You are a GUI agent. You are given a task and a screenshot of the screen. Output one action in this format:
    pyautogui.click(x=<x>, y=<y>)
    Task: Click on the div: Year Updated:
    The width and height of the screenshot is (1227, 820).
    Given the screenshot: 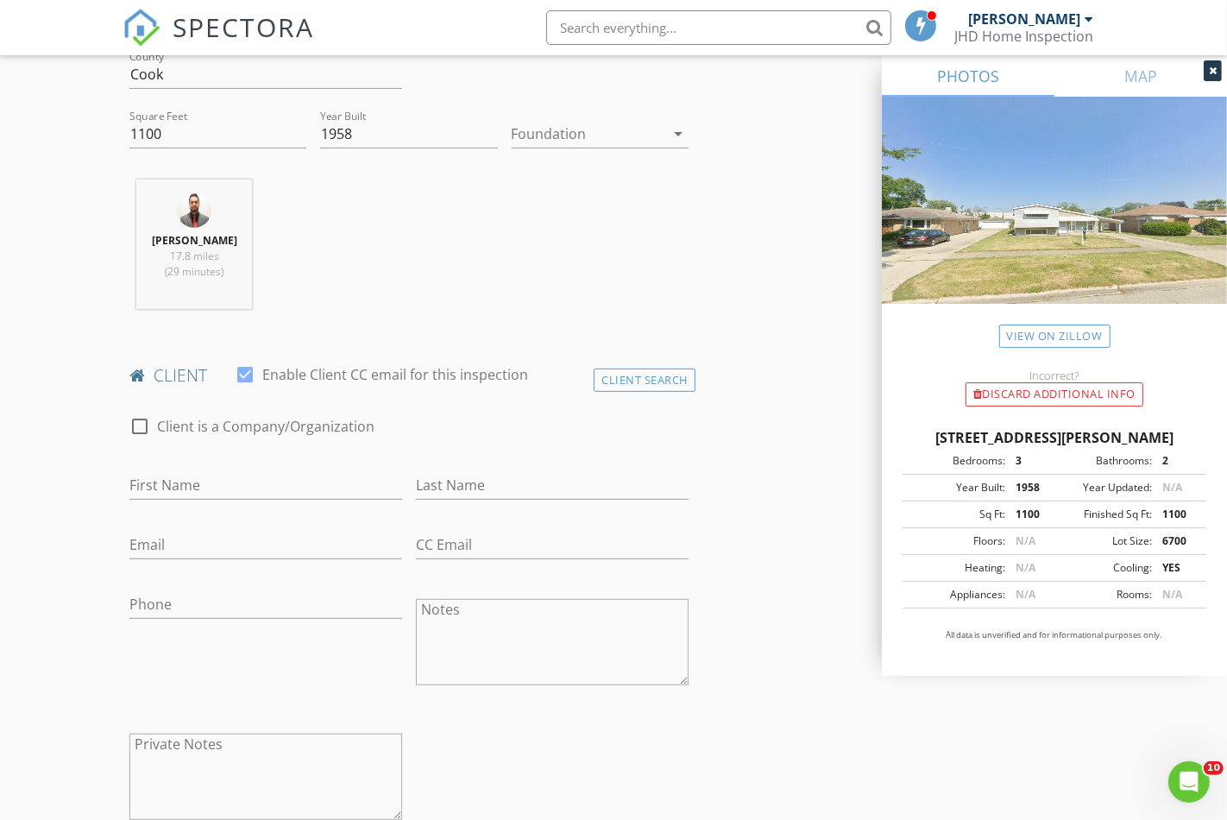 What is the action you would take?
    pyautogui.click(x=1103, y=488)
    